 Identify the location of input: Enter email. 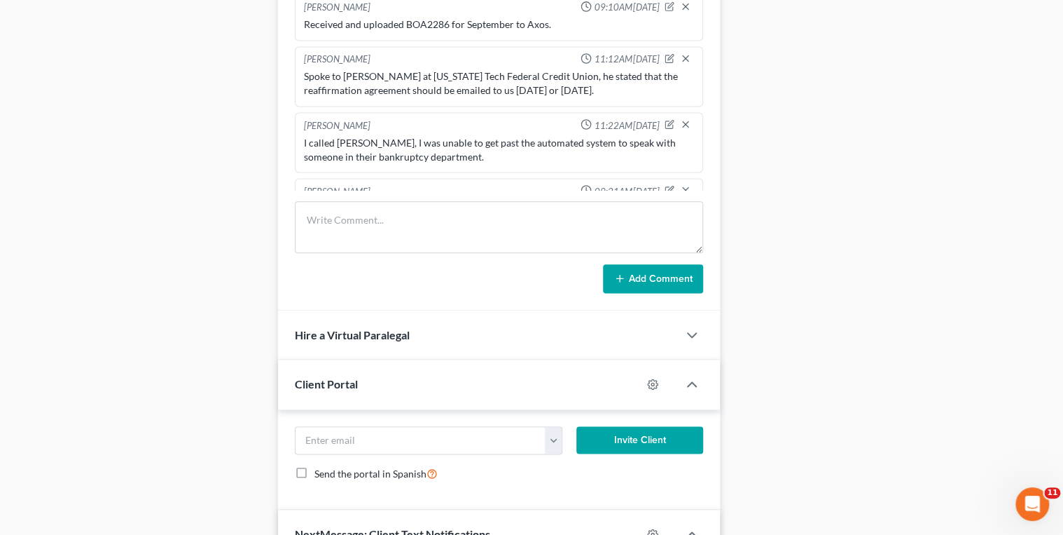
(420, 440).